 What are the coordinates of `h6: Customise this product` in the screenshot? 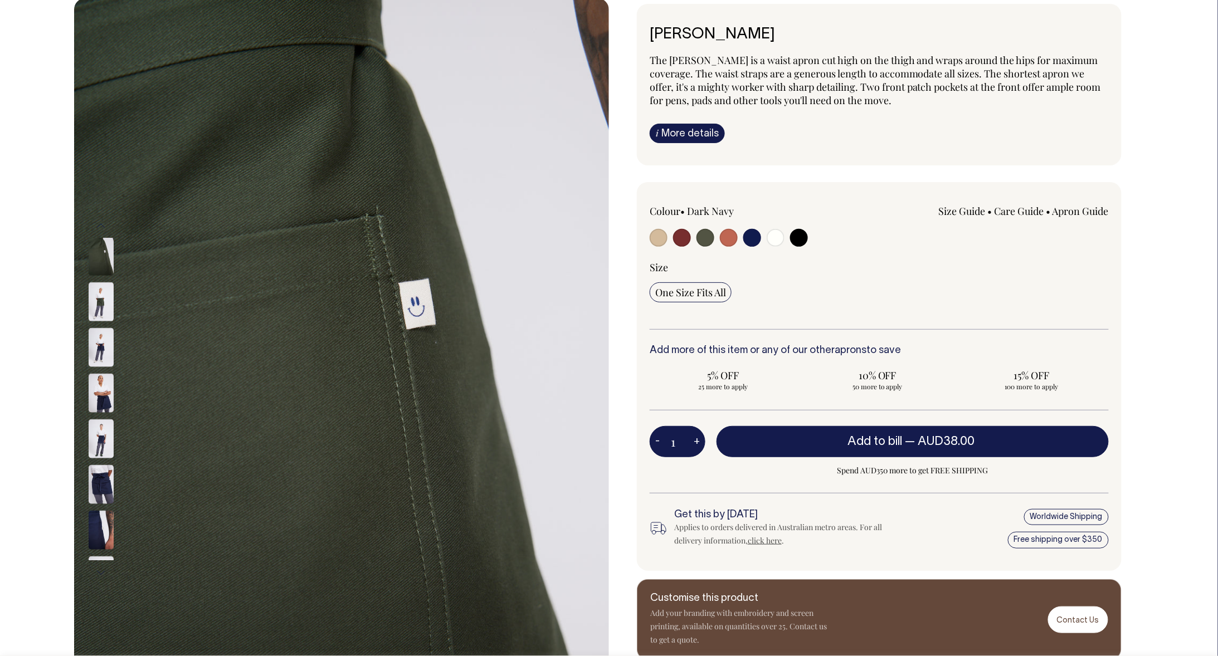 It's located at (739, 599).